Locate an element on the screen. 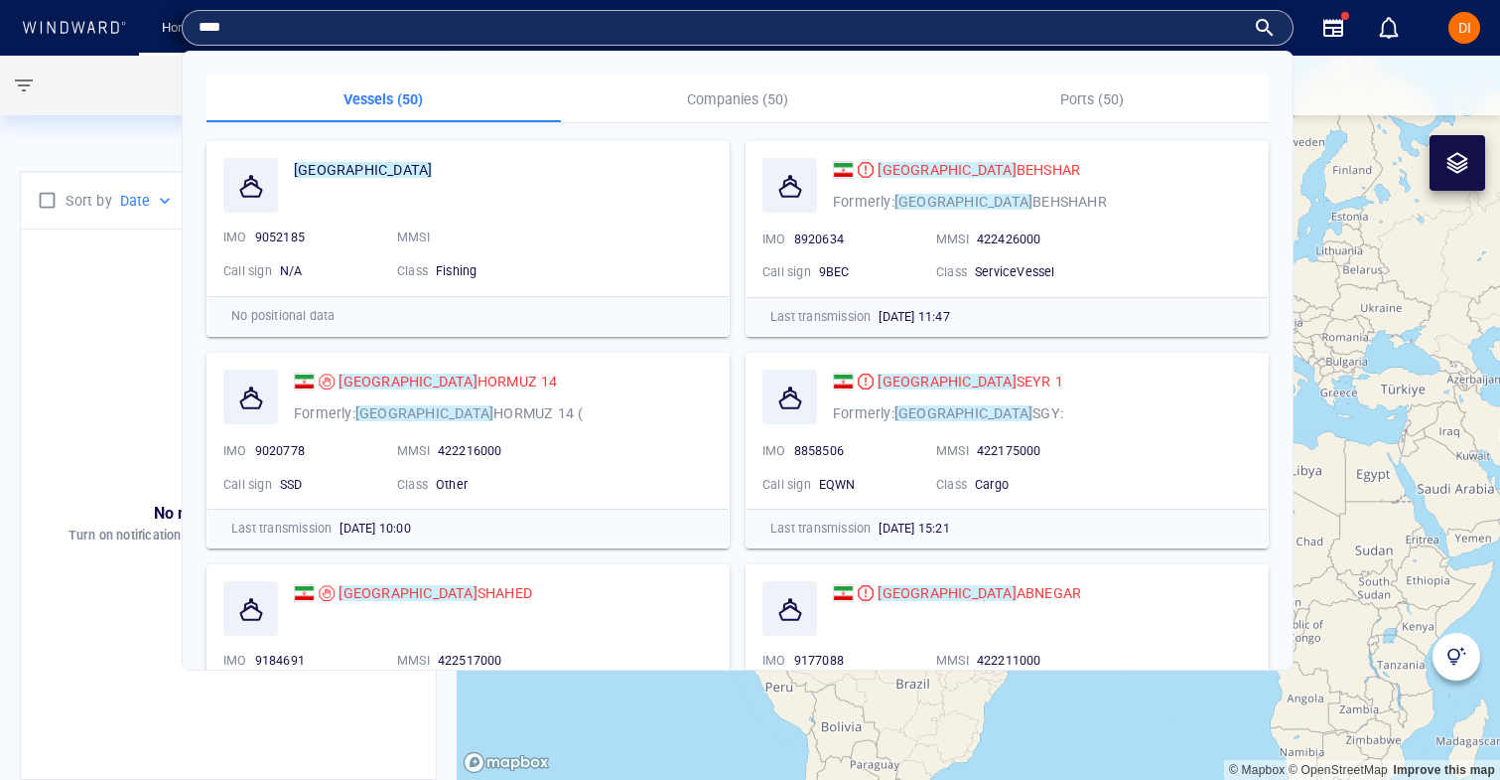 Image resolution: width=1500 pixels, height=780 pixels. span: IRAN BEHSHAHR is located at coordinates (1001, 202).